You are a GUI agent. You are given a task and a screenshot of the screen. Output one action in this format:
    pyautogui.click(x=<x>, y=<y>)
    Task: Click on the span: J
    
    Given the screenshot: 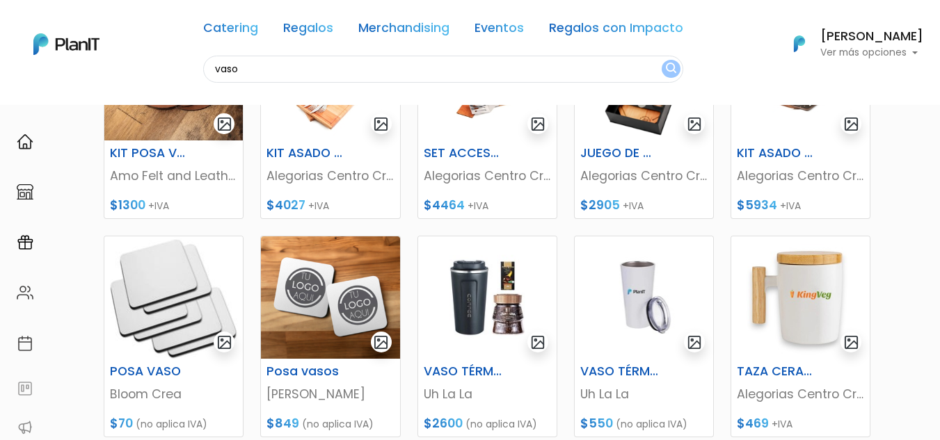 What is the action you would take?
    pyautogui.click(x=154, y=97)
    